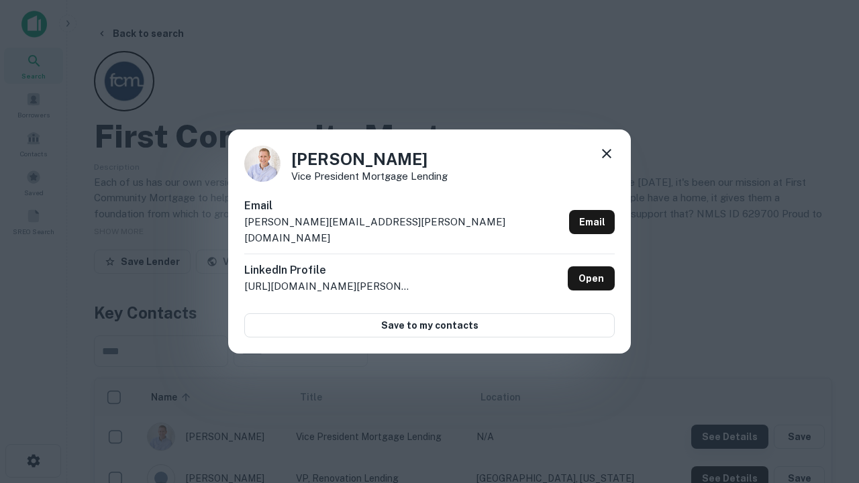  I want to click on img: 1520878720083, so click(262, 164).